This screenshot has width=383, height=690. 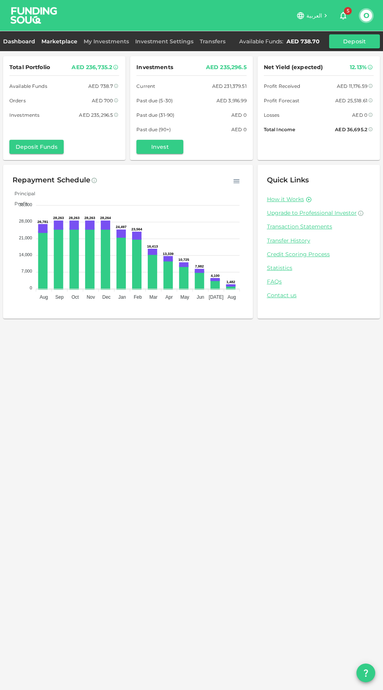 I want to click on a: My Investments, so click(x=106, y=41).